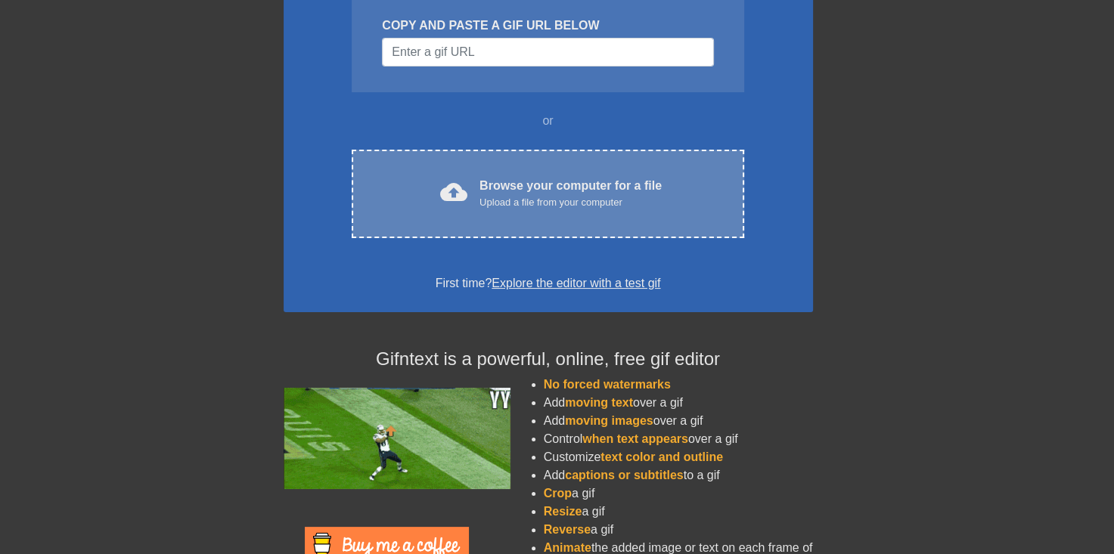 Image resolution: width=1114 pixels, height=554 pixels. Describe the element at coordinates (678, 476) in the screenshot. I see `li: Add to a gif` at that location.